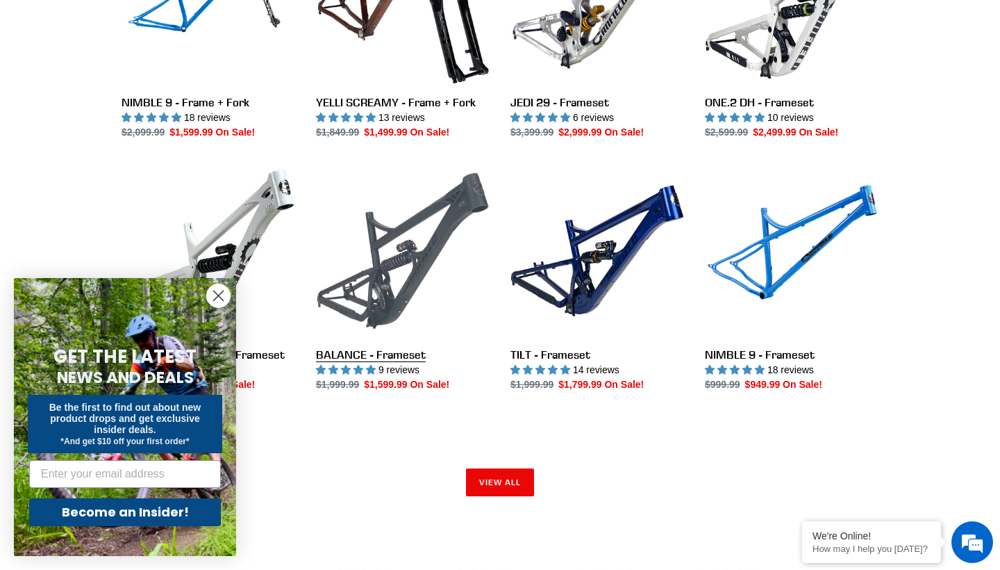  Describe the element at coordinates (500, 482) in the screenshot. I see `a: View all products in the STEALS AND DEALS collection` at that location.